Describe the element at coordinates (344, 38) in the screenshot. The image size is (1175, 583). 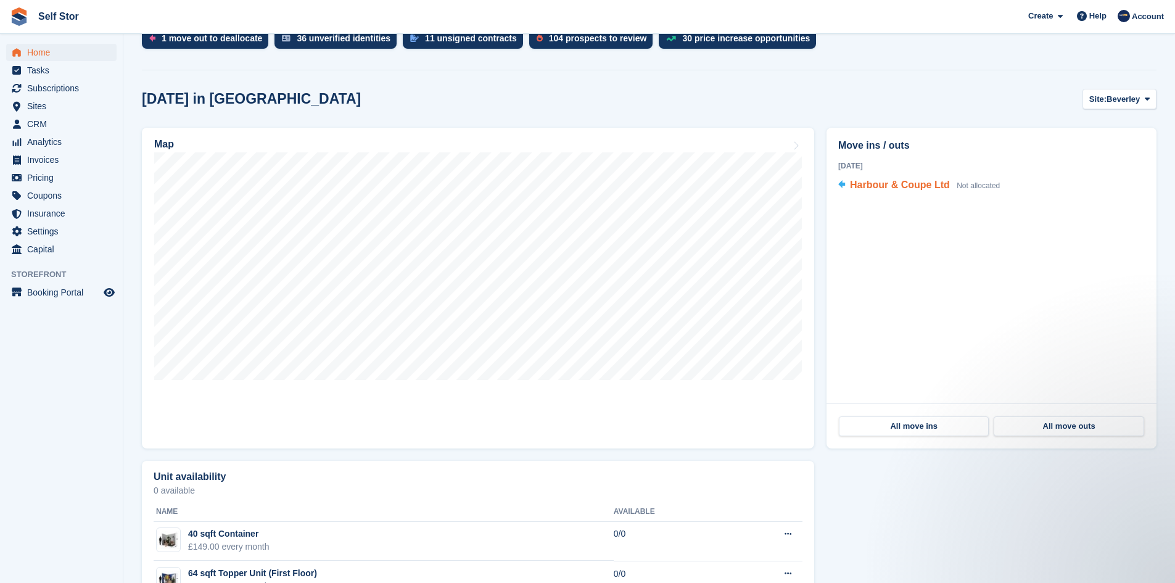
I see `div: 36 unverified identities` at that location.